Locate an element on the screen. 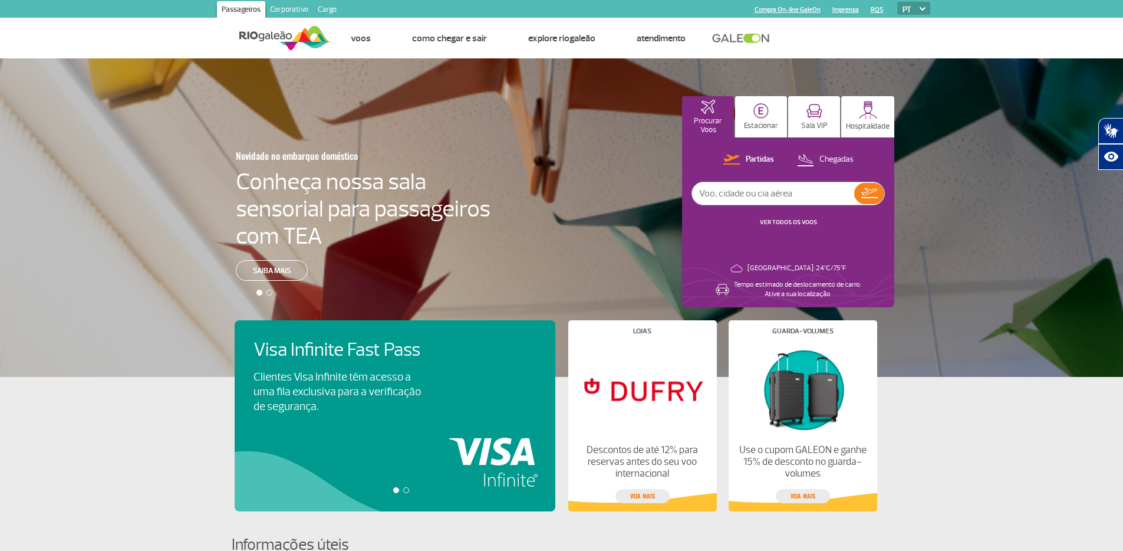  button: VER TODOS OS VOOS is located at coordinates (788, 222).